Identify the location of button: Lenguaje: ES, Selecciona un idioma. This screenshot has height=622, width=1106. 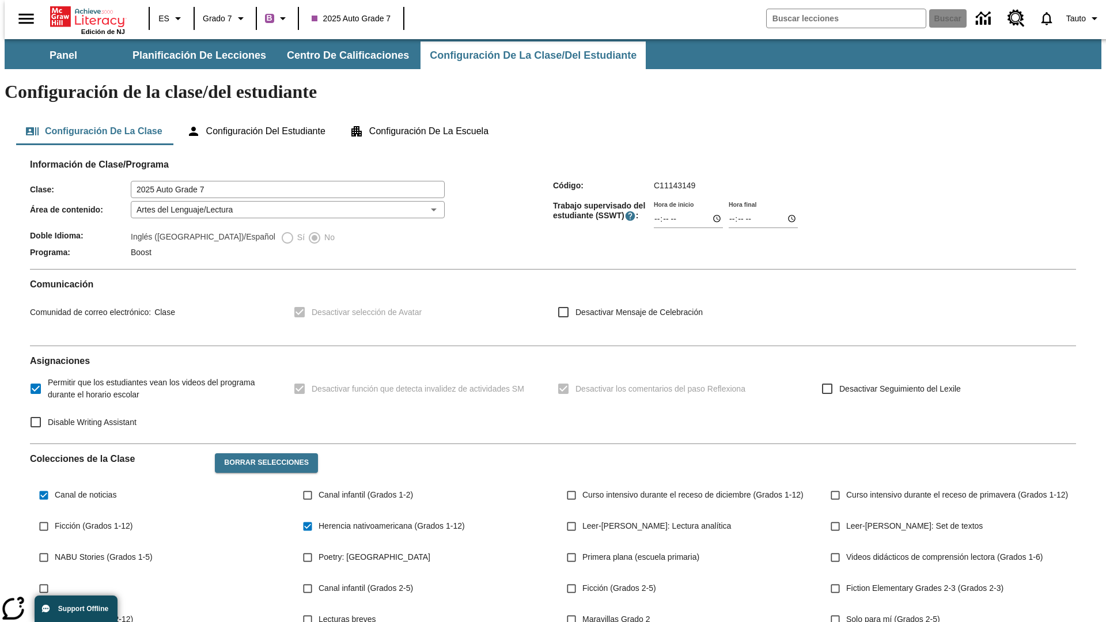
(172, 18).